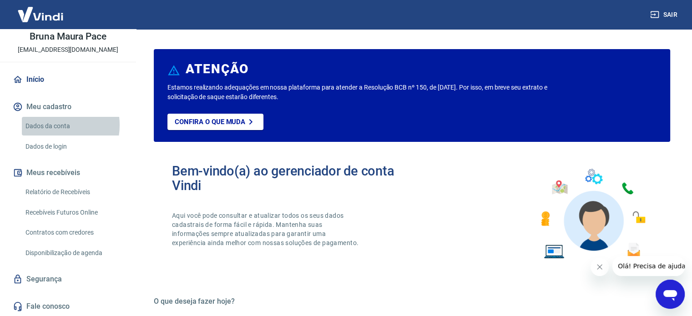  I want to click on a: Segurança, so click(68, 279).